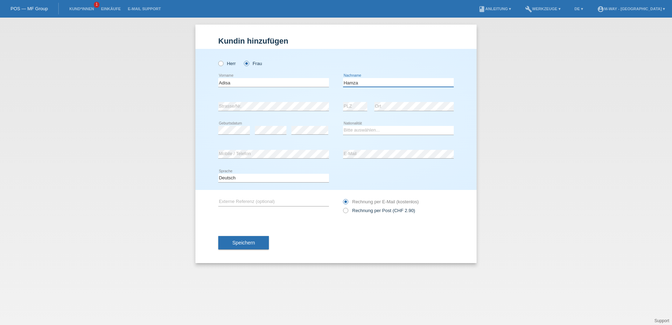  Describe the element at coordinates (379, 210) in the screenshot. I see `label: Rechnung per Post (CHF 2.90)` at that location.